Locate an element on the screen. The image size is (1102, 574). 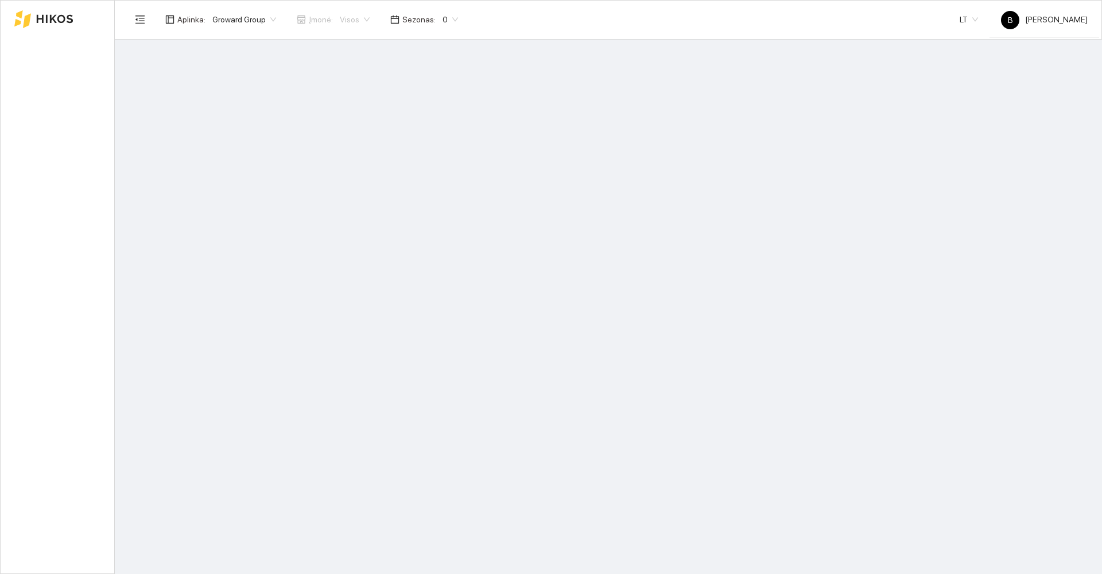
span: B is located at coordinates (1010, 20).